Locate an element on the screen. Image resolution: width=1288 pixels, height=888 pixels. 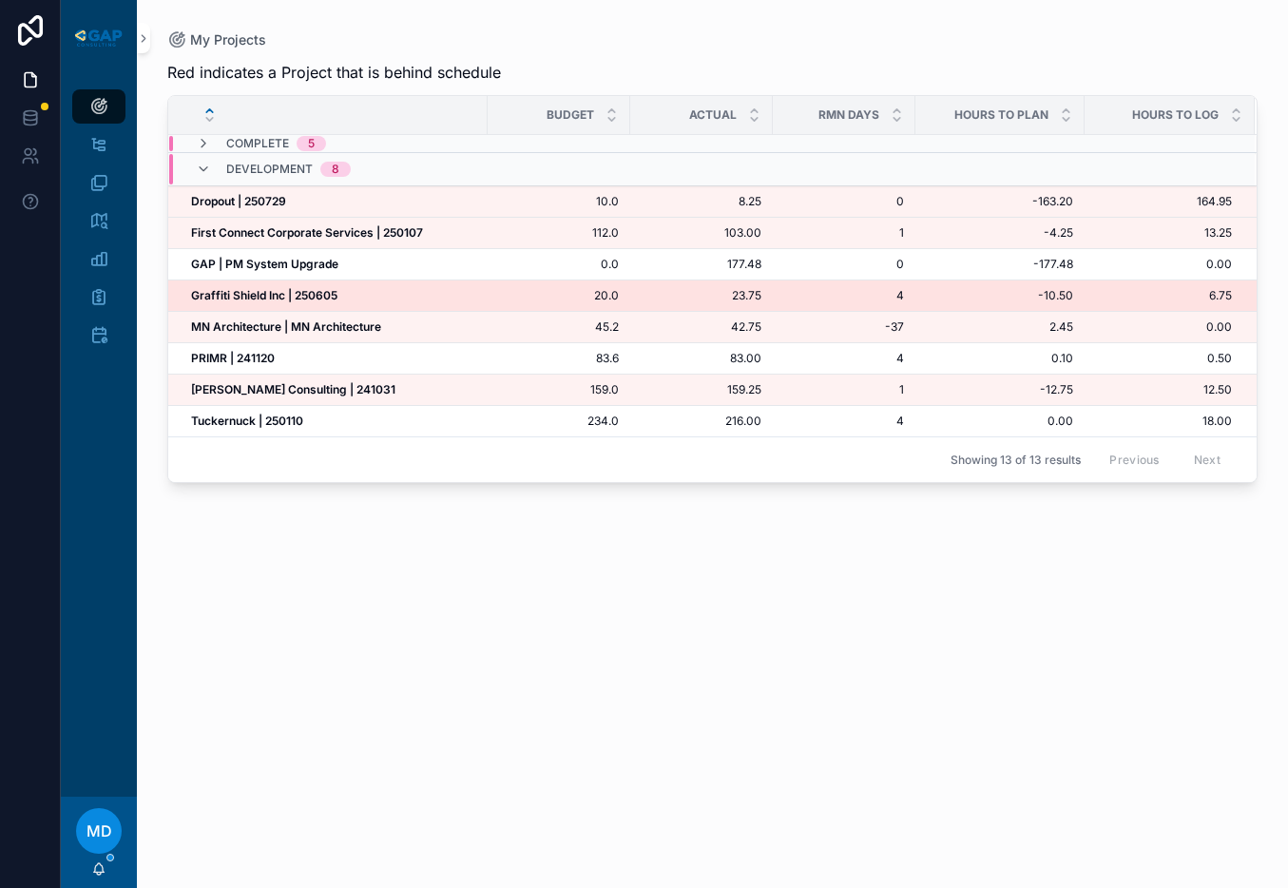
span: 0.50 is located at coordinates (1159, 358).